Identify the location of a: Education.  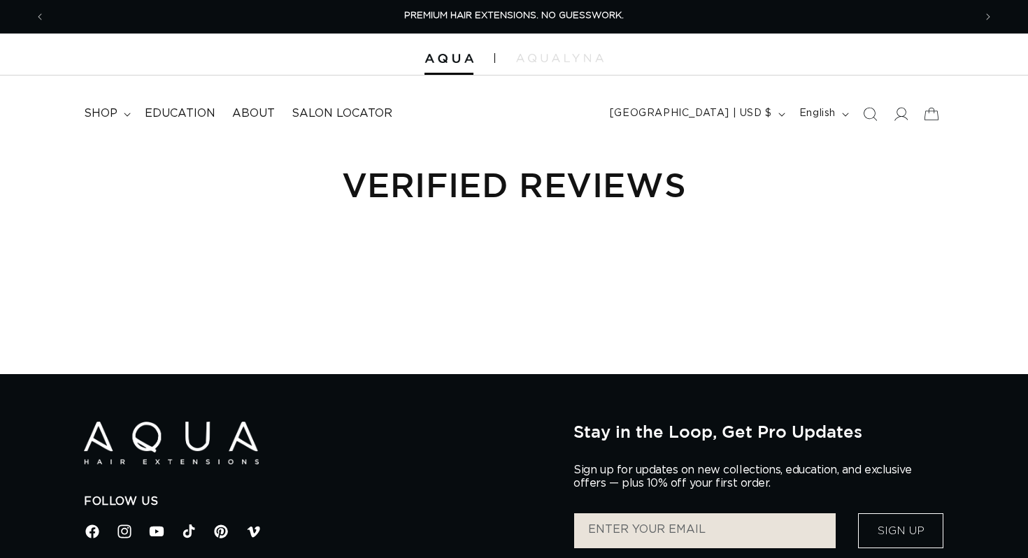
(180, 113).